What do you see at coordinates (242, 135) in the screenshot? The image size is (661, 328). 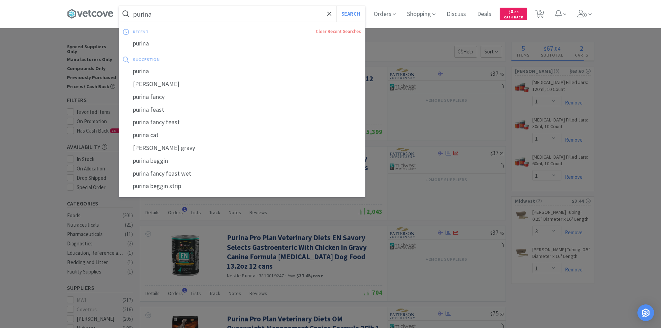 I see `div: purina cat` at bounding box center [242, 135].